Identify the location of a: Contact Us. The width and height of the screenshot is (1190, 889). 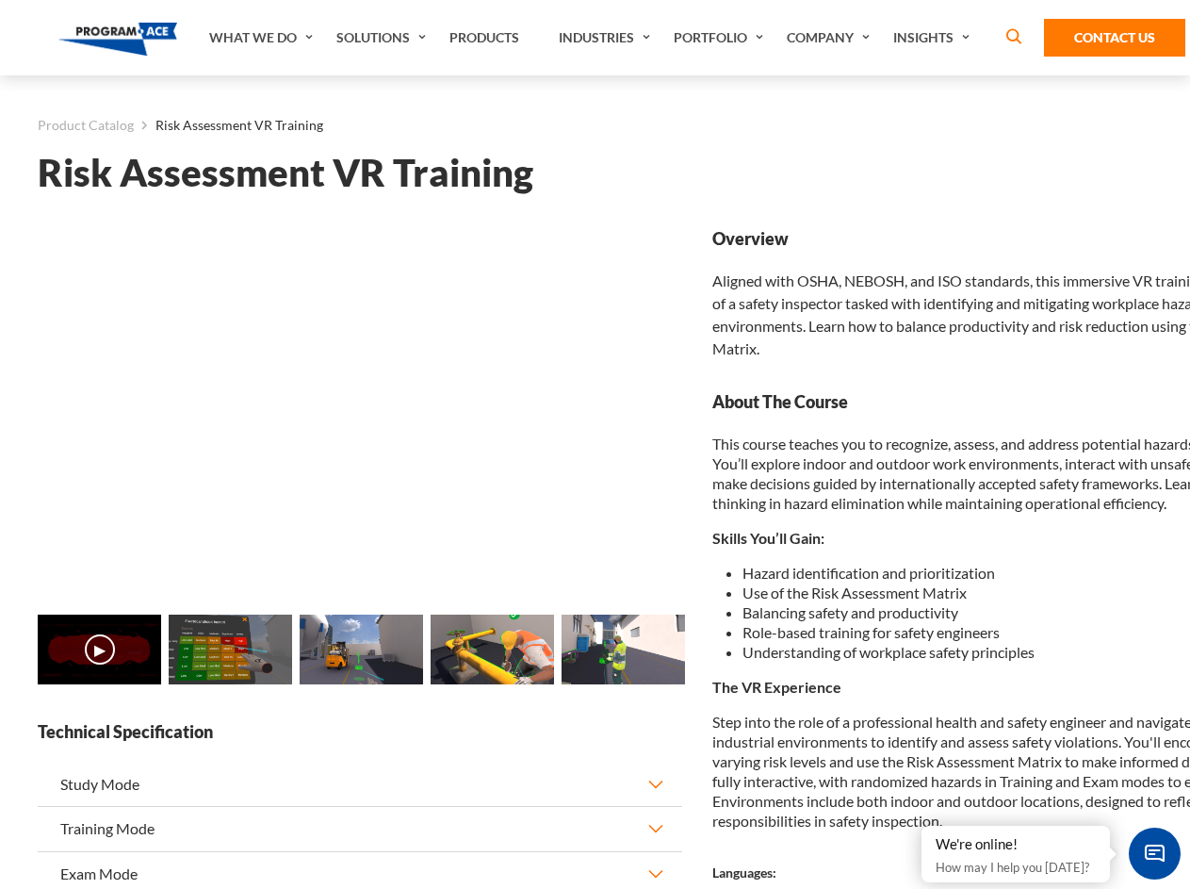
(1115, 38).